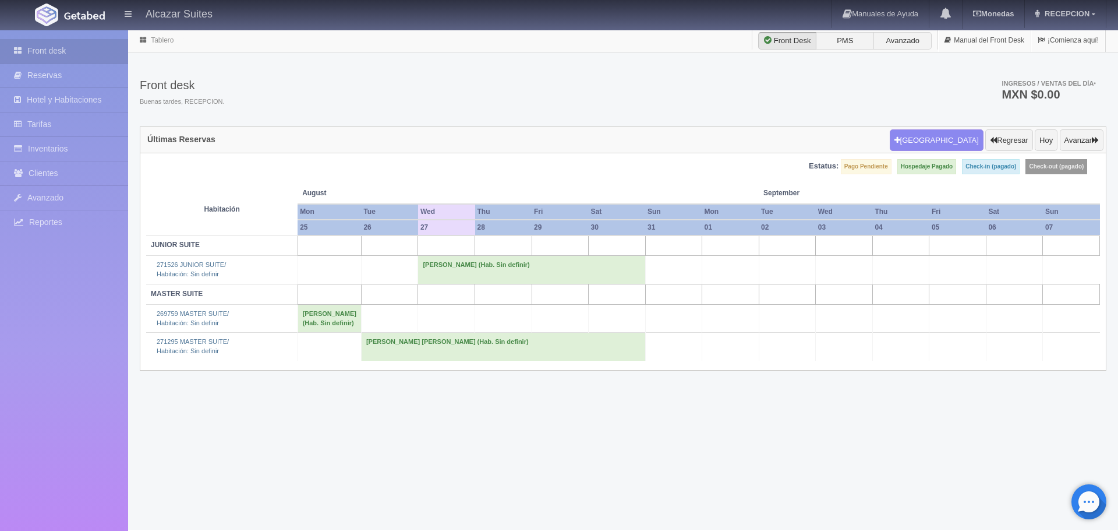  What do you see at coordinates (788, 227) in the screenshot?
I see `th: 02` at bounding box center [788, 227].